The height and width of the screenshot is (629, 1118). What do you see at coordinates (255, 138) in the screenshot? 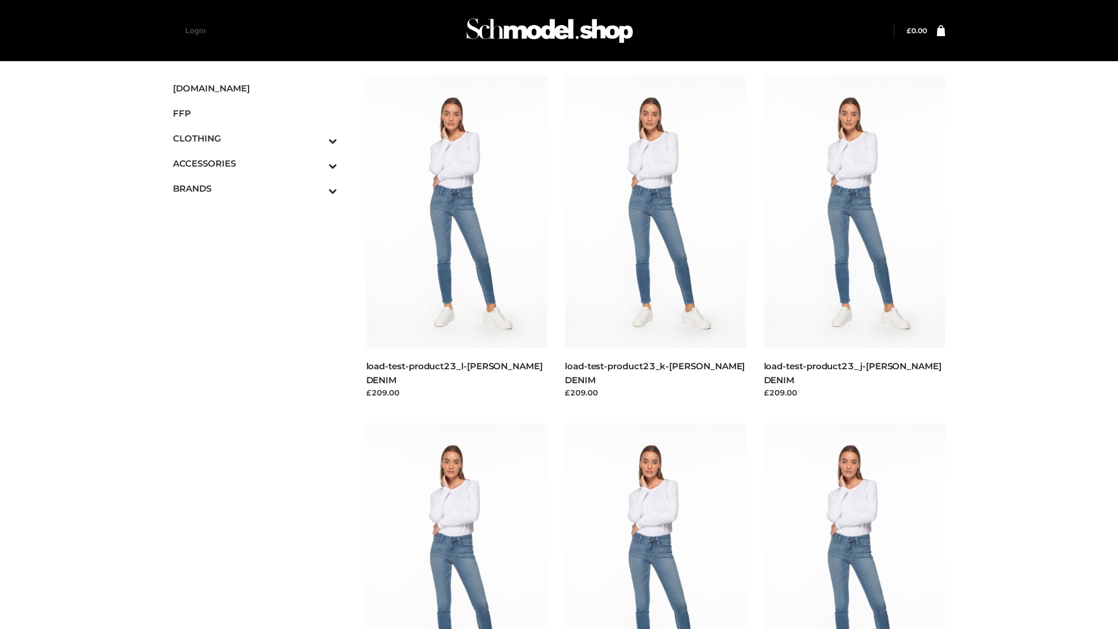
I see `span: CLOTHING` at bounding box center [255, 138].